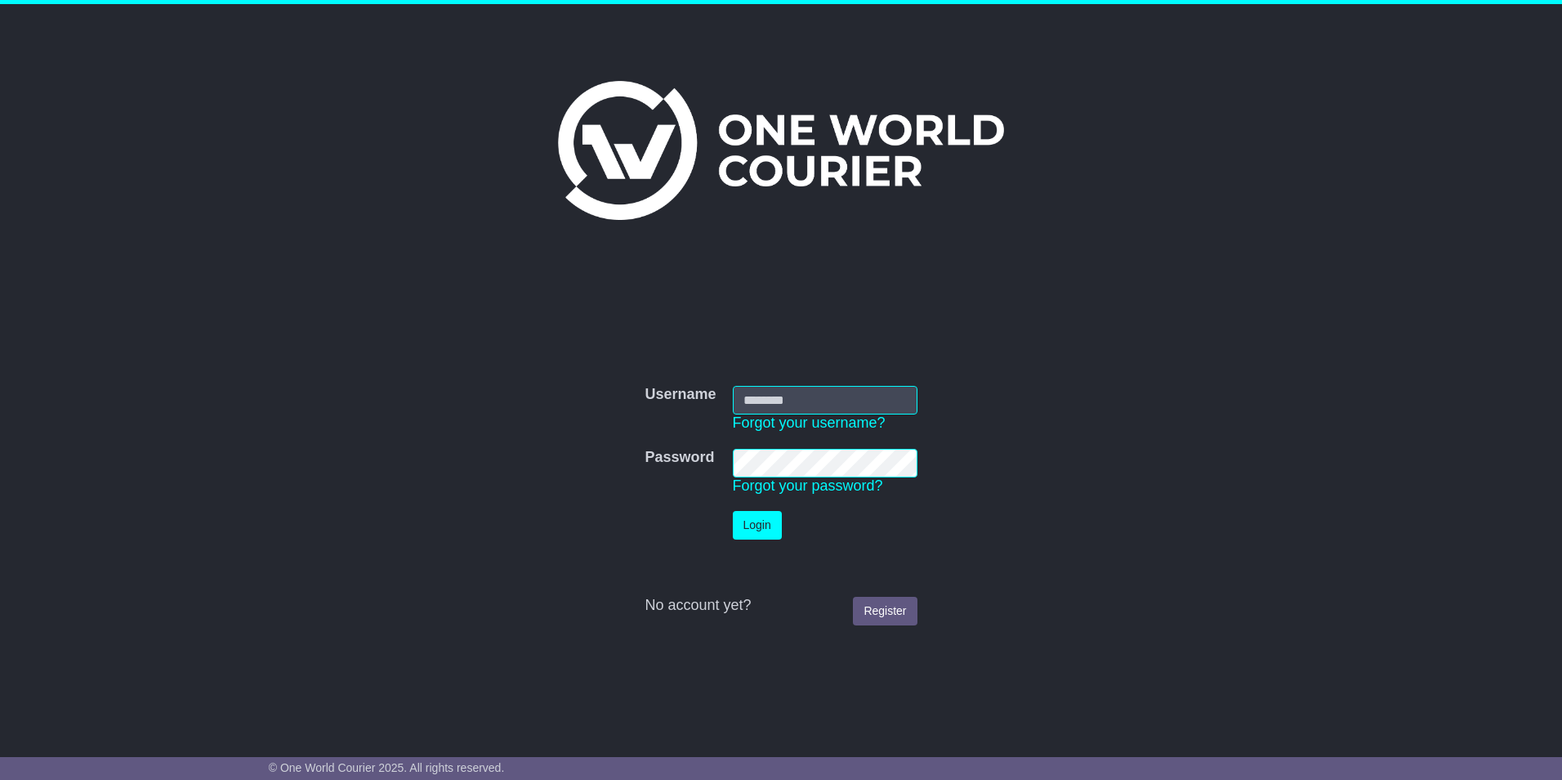  Describe the element at coordinates (808, 485) in the screenshot. I see `a: Forgot your password?` at that location.